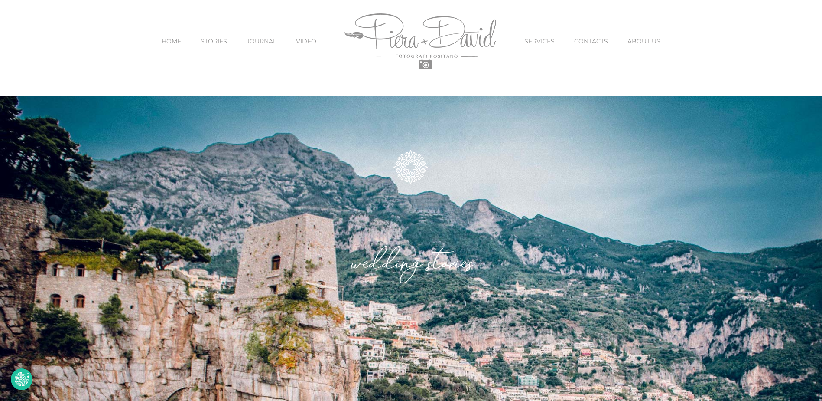  I want to click on span: CONTACTS, so click(591, 41).